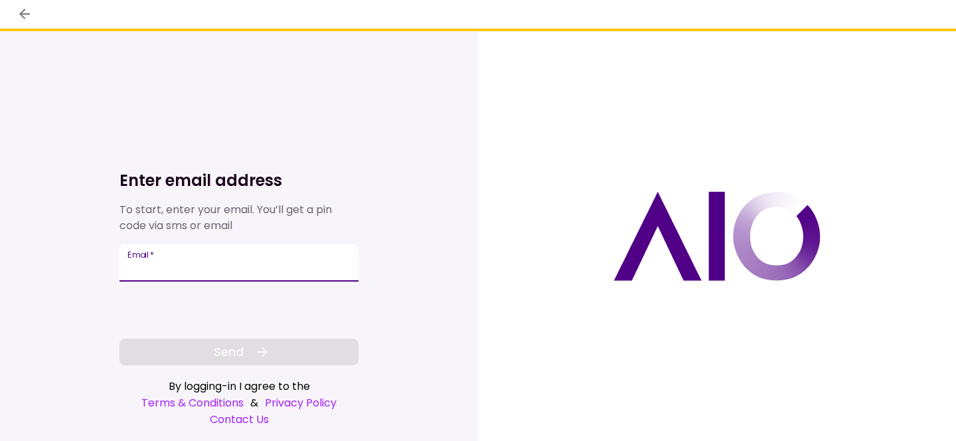 The width and height of the screenshot is (956, 441). What do you see at coordinates (25, 14) in the screenshot?
I see `button: back` at bounding box center [25, 14].